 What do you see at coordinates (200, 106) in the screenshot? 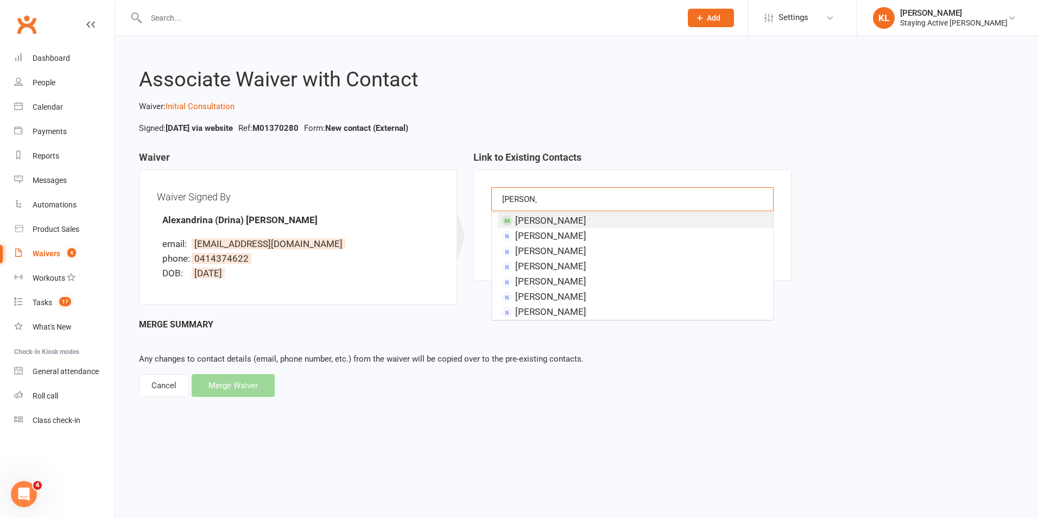
I see `a: Initial Consultation` at bounding box center [200, 106].